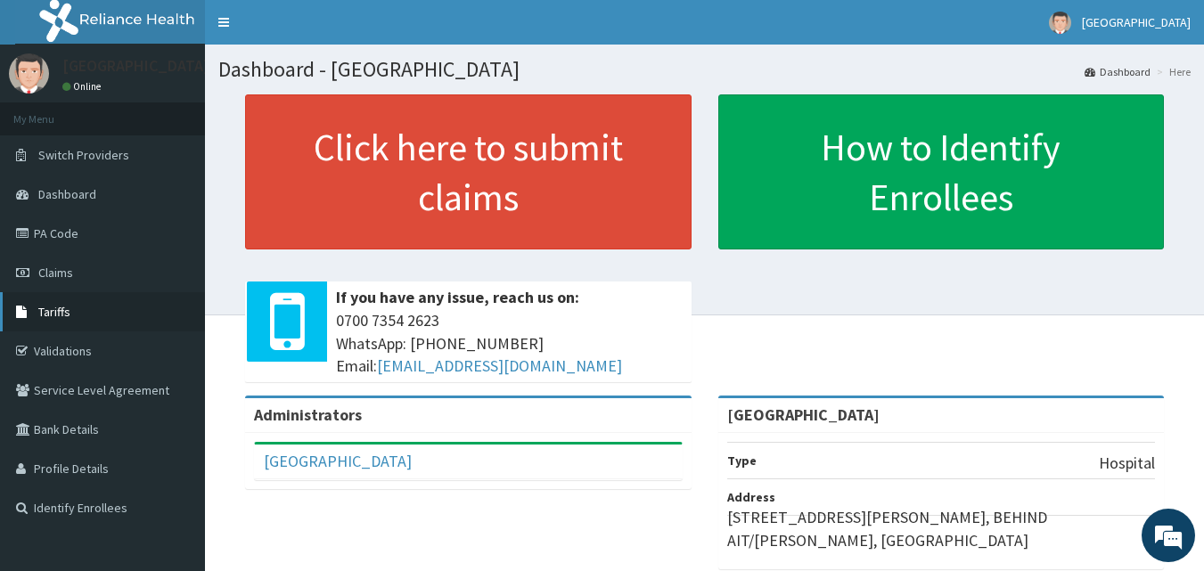 Image resolution: width=1204 pixels, height=571 pixels. I want to click on b: Address, so click(751, 497).